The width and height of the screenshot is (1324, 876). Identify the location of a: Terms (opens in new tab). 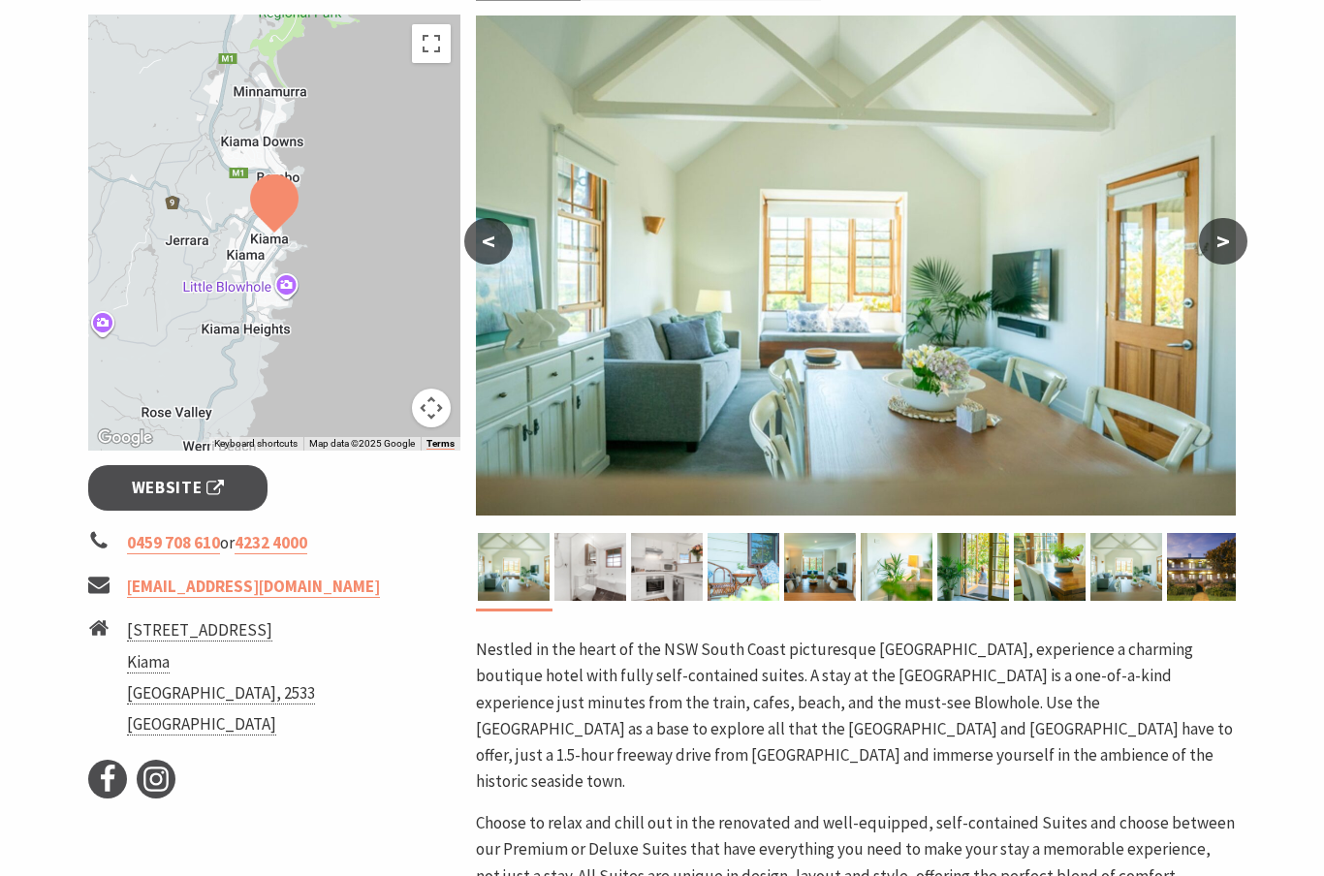
(440, 444).